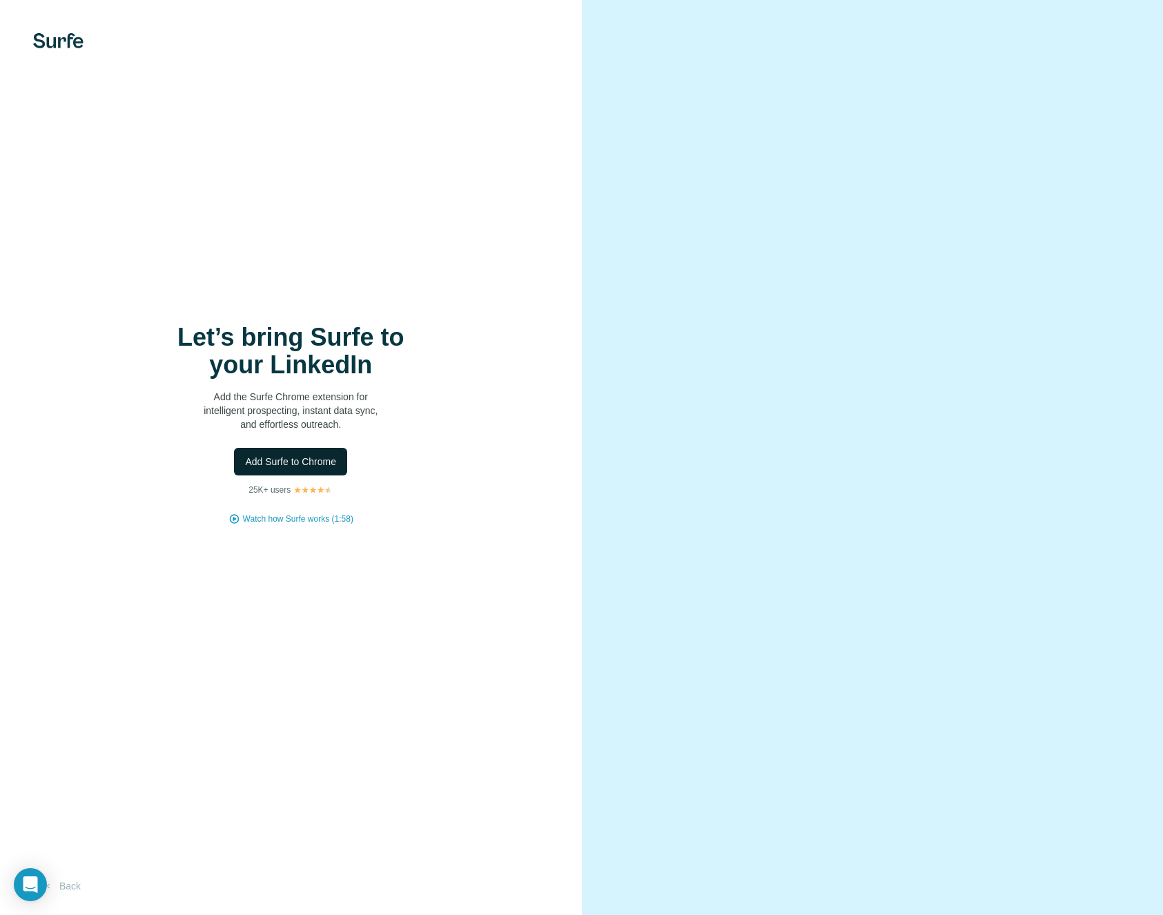  Describe the element at coordinates (298, 519) in the screenshot. I see `span: Watch how Surfe works (1:58)` at that location.